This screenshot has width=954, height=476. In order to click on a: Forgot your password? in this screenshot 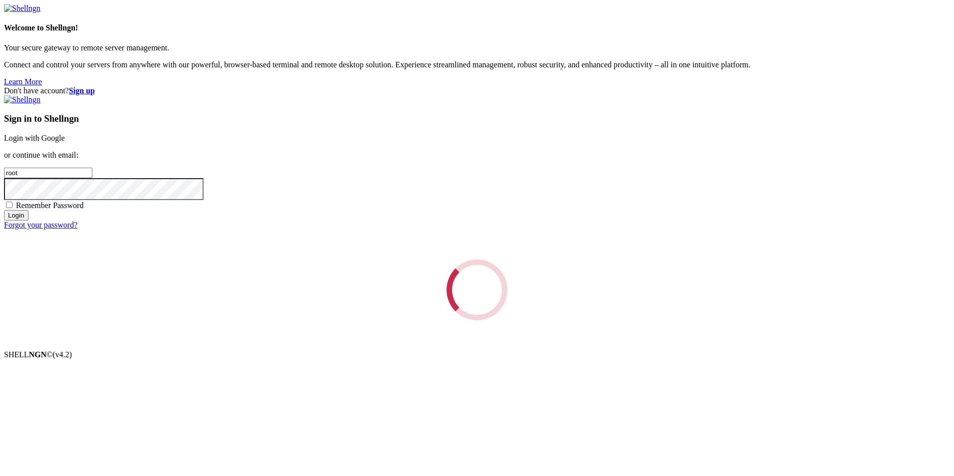, I will do `click(40, 225)`.